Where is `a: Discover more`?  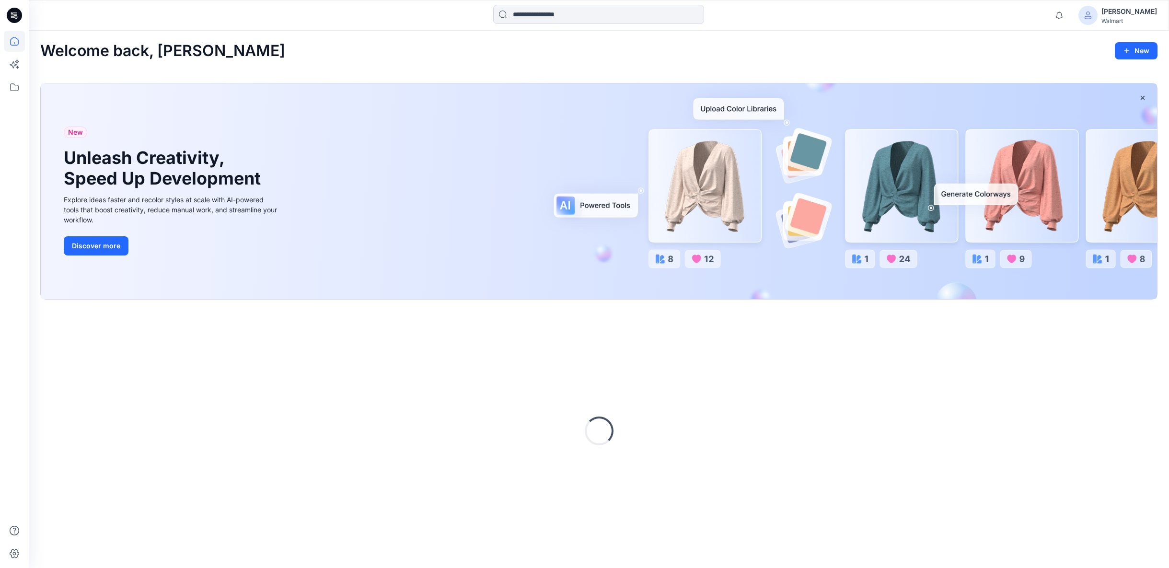
a: Discover more is located at coordinates (172, 246).